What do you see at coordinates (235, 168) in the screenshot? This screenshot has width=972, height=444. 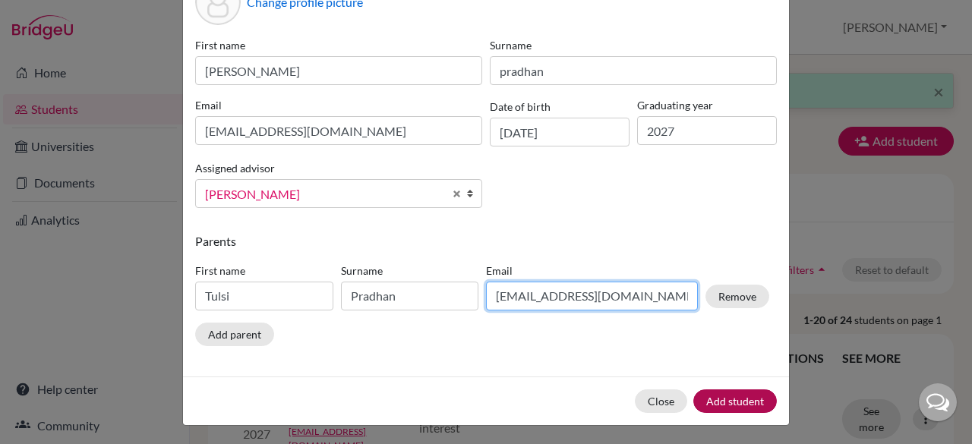 I see `label: Assigned advisor` at bounding box center [235, 168].